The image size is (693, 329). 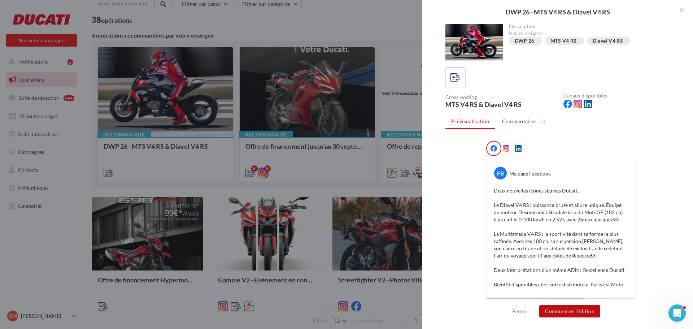 I want to click on div: MTS V4 RS, so click(x=564, y=41).